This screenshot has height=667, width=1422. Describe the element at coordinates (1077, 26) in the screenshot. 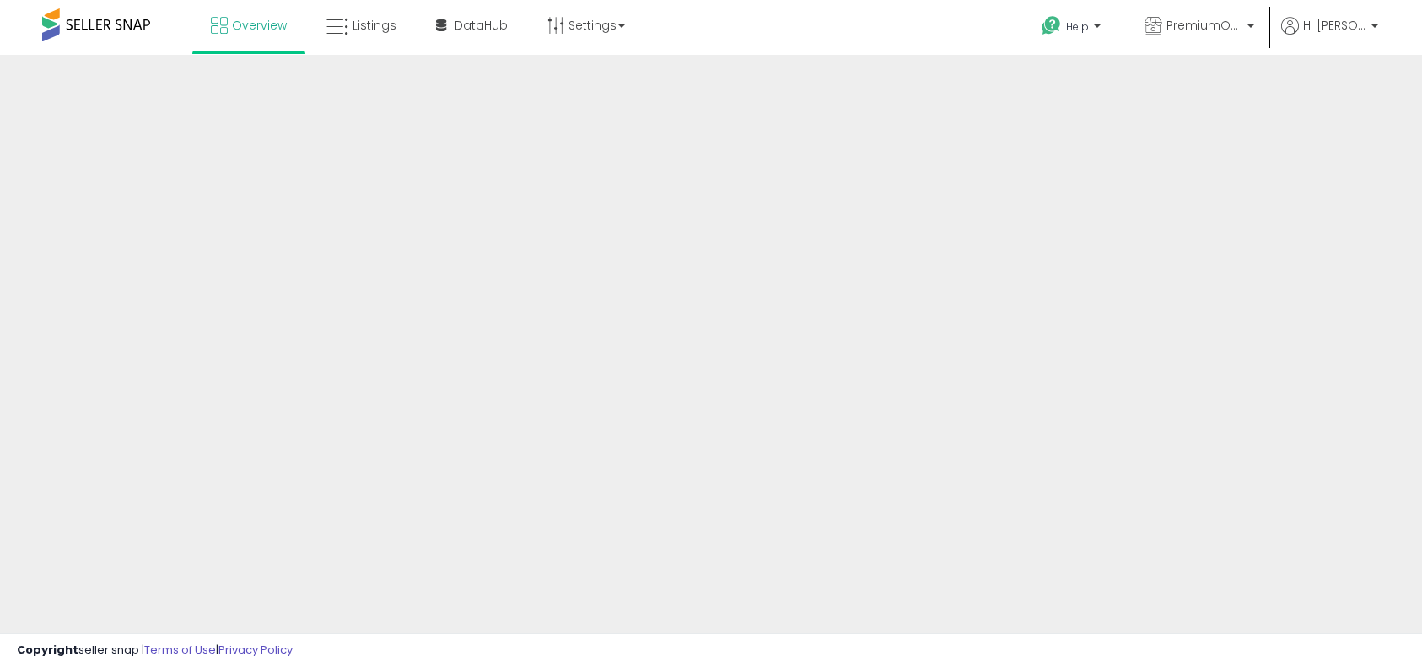

I see `span: Help` at that location.